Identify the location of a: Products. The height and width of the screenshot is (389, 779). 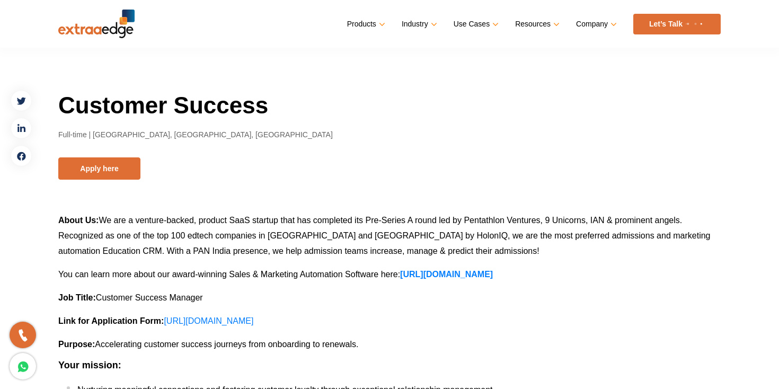
(365, 24).